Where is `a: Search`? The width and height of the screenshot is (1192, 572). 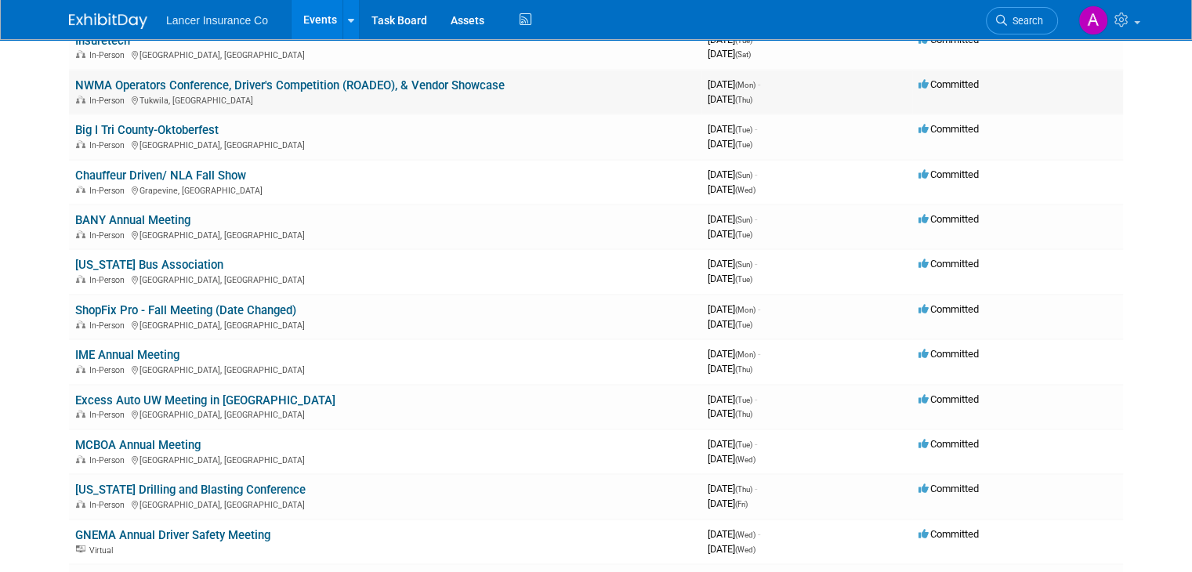
a: Search is located at coordinates (1022, 20).